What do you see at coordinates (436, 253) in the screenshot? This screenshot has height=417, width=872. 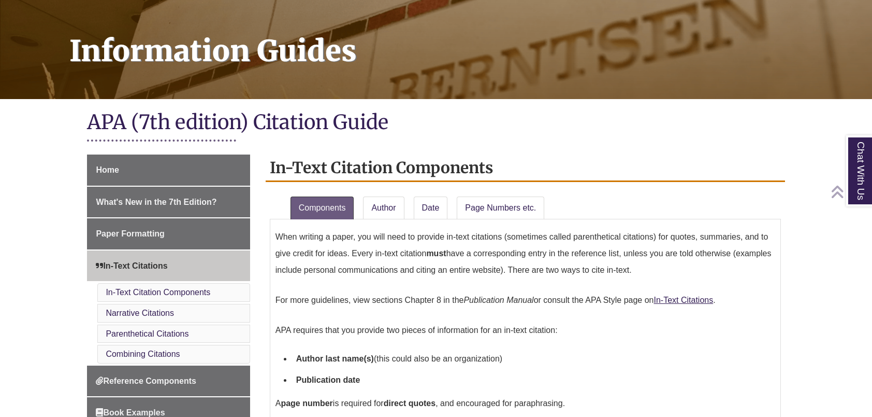 I see `strong: must` at bounding box center [436, 253].